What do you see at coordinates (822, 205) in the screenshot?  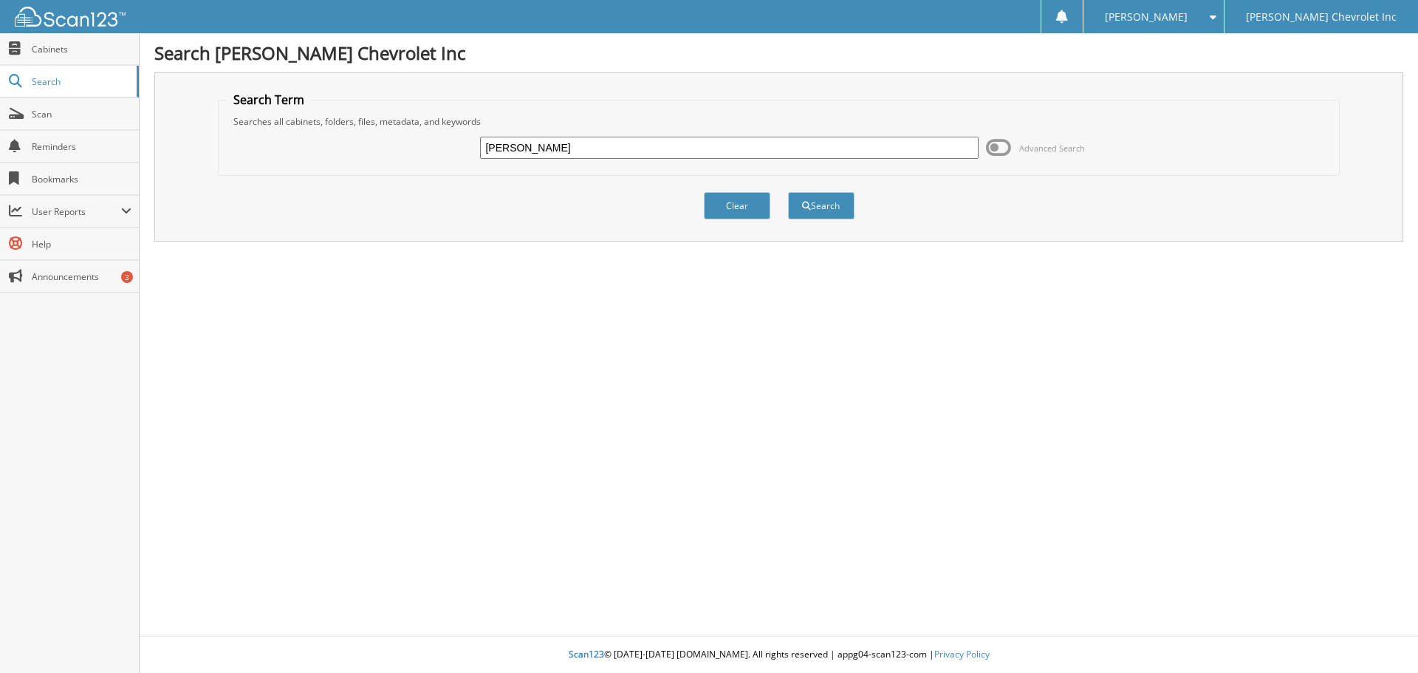 I see `button: Search` at bounding box center [822, 205].